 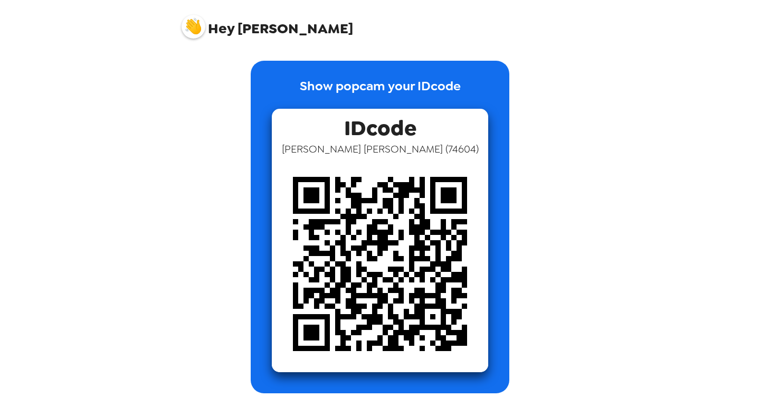 I want to click on img: profile pic, so click(x=193, y=26).